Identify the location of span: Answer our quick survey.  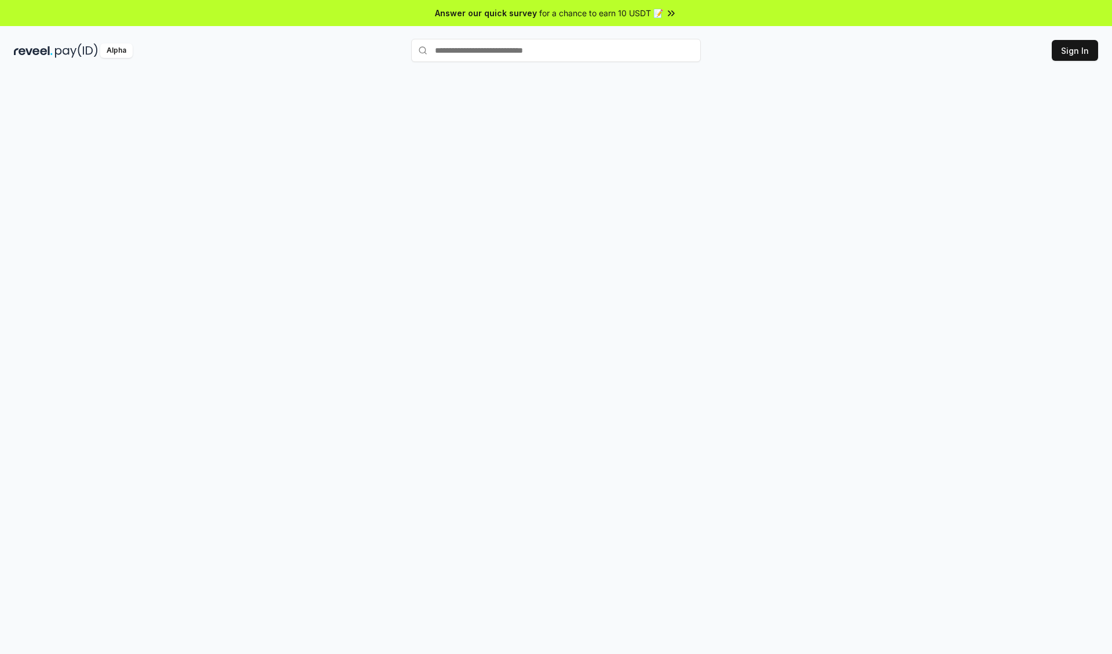
(486, 13).